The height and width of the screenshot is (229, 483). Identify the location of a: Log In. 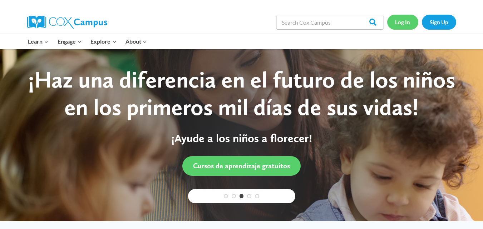
(402, 22).